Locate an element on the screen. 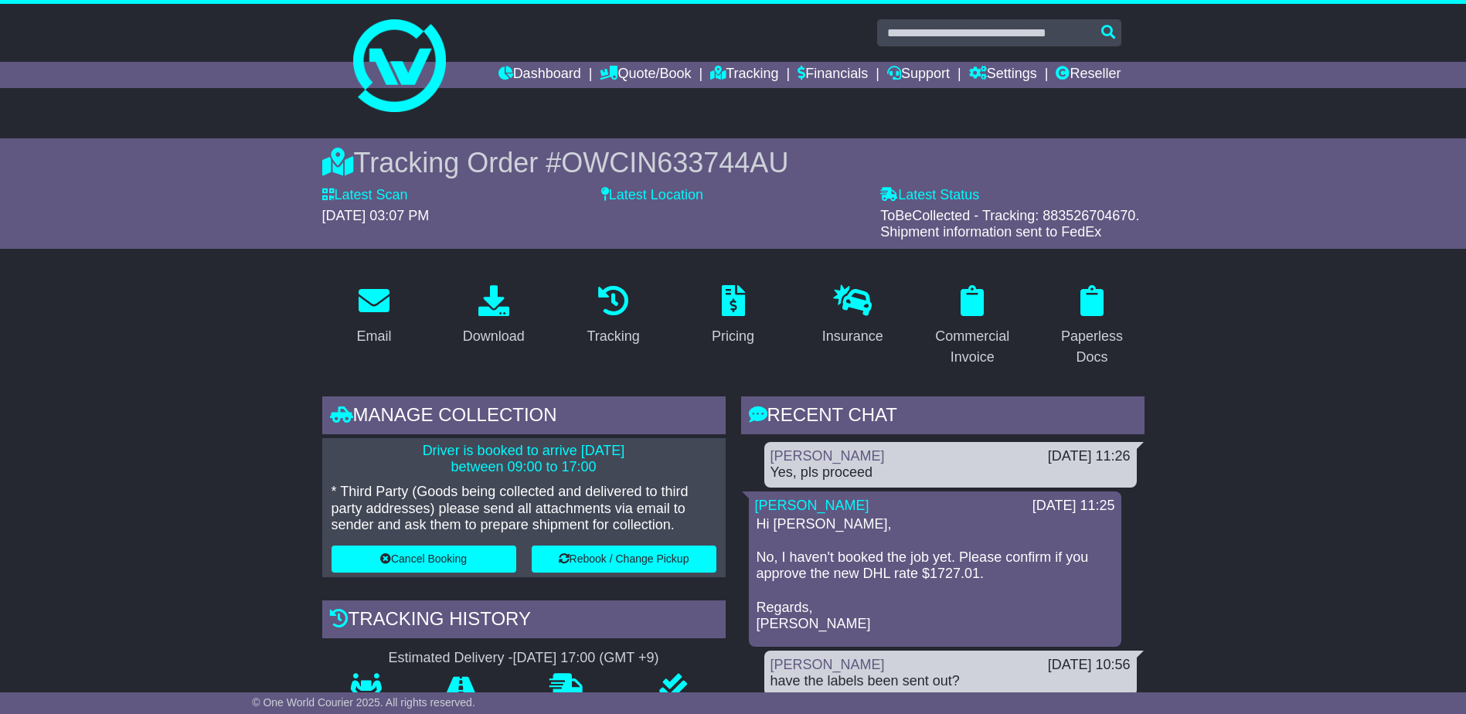 This screenshot has width=1466, height=714. p: * Third Party (Goods being collected and delivered to third party addresses) please send all atta... is located at coordinates (524, 509).